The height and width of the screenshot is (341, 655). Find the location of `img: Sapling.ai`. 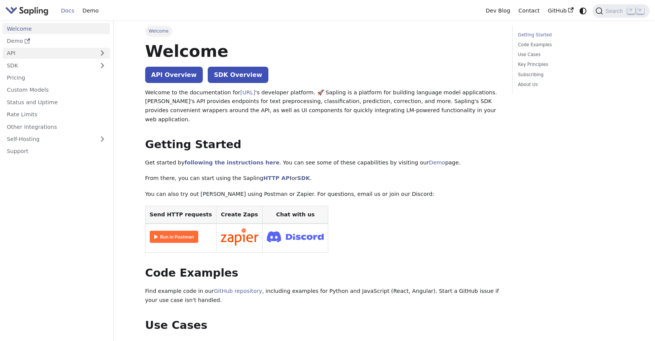

img: Sapling.ai is located at coordinates (27, 11).